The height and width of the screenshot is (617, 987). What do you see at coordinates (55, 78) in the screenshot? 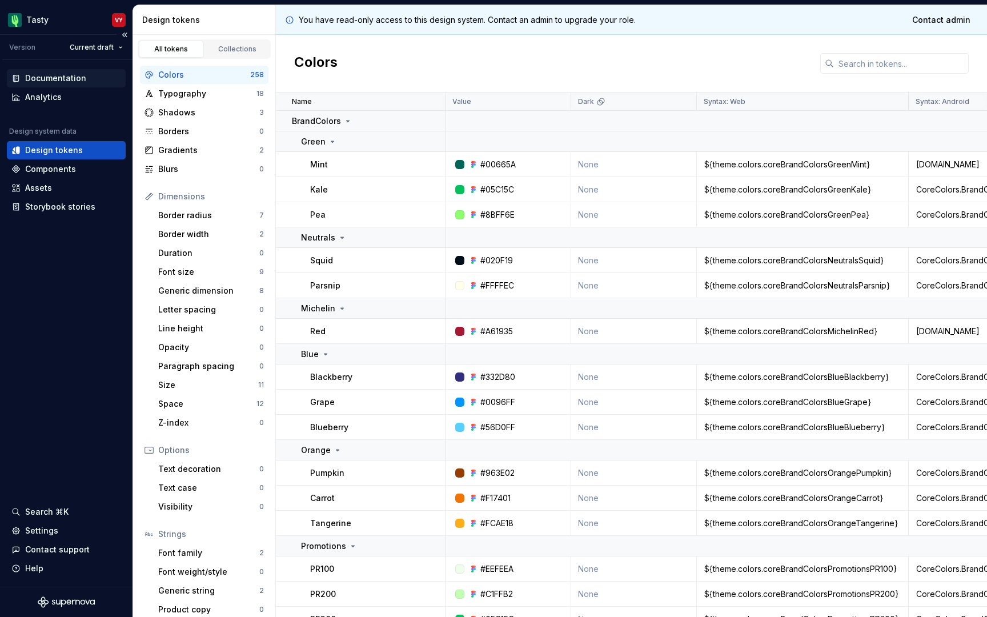
I see `div: Documentation` at bounding box center [55, 78].